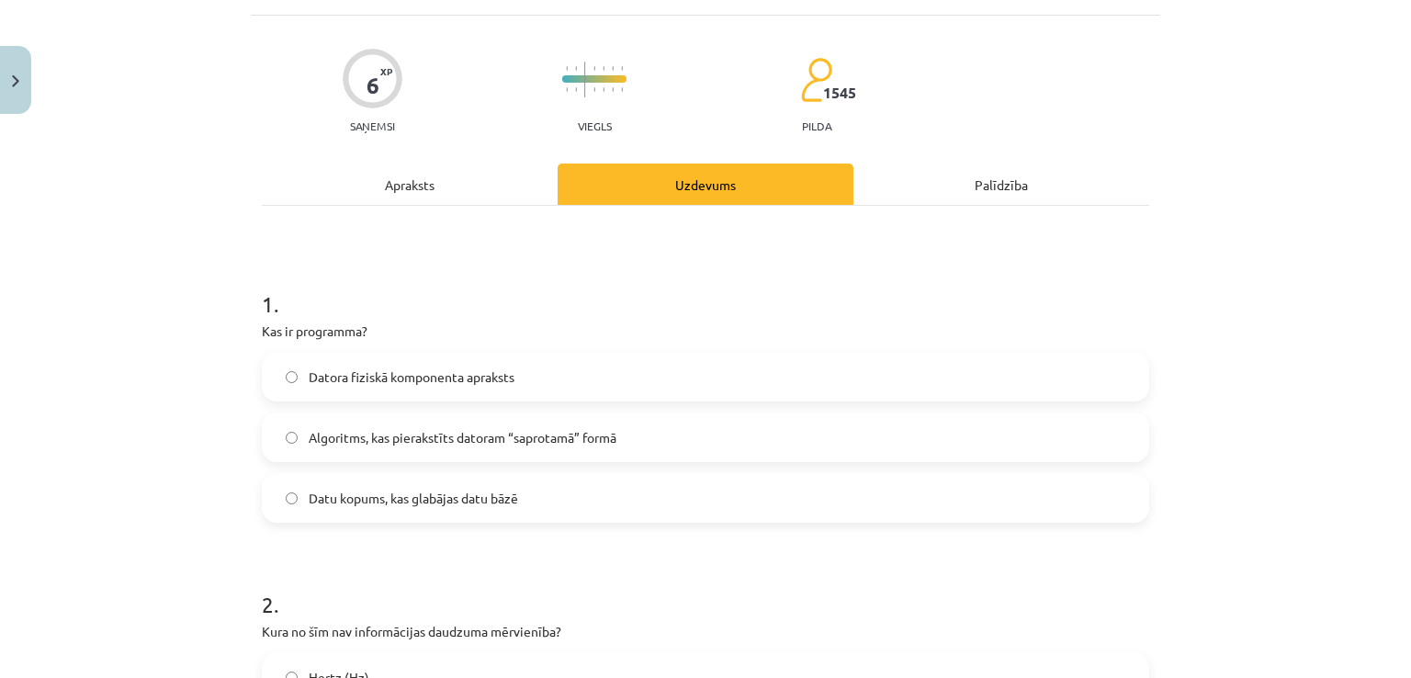 The height and width of the screenshot is (678, 1411). Describe the element at coordinates (16, 81) in the screenshot. I see `img: icon-close-lesson-0947bae3869378f0d4975bcd49f059093ad1ed9edebbc8119c70593378902aed.svg` at that location.